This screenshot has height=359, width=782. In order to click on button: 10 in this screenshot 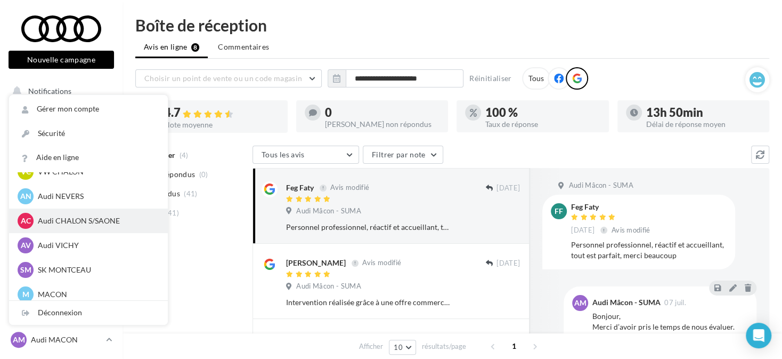, I will do `click(402, 347)`.